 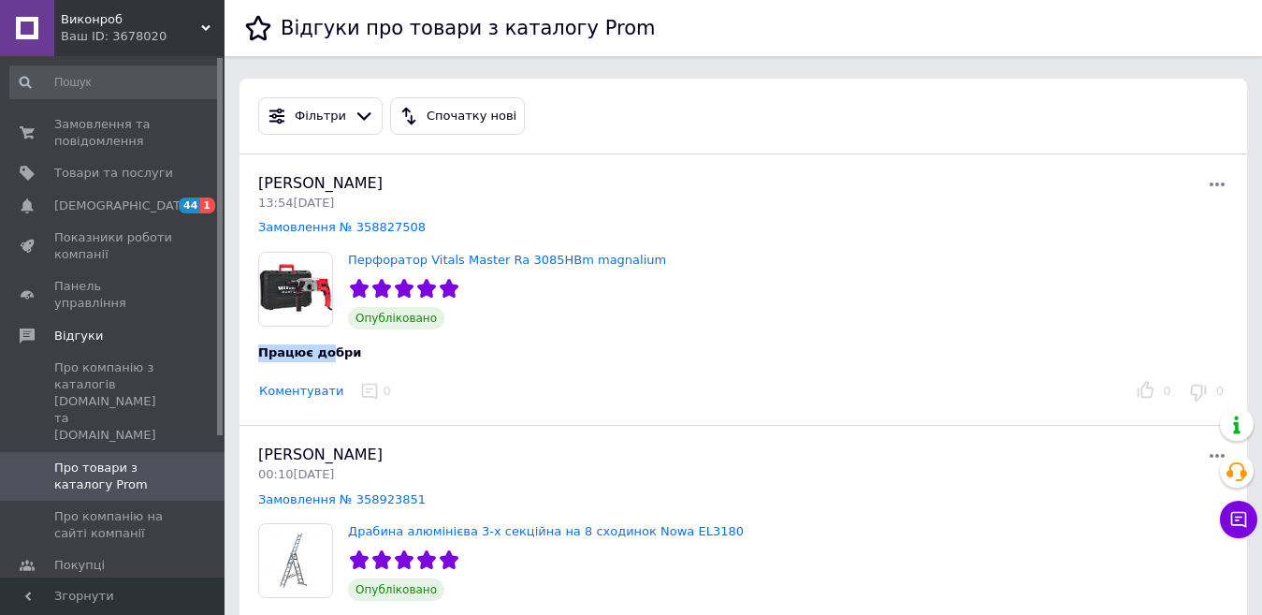 What do you see at coordinates (1239, 519) in the screenshot?
I see `button: Чат з покупцем` at bounding box center [1239, 519].